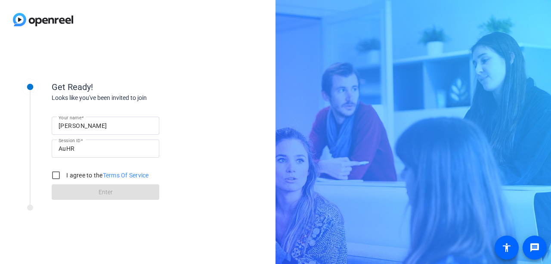 This screenshot has height=264, width=551. I want to click on div: Get Ready!, so click(138, 87).